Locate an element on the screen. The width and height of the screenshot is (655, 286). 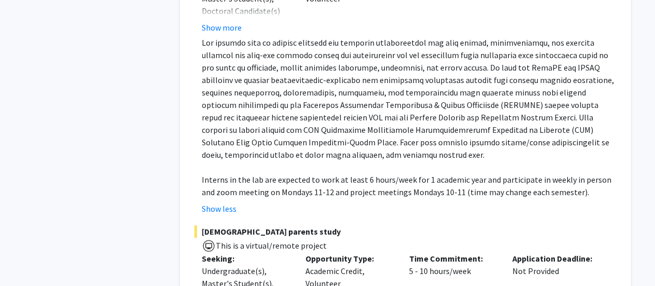
button: Show less is located at coordinates (219, 208).